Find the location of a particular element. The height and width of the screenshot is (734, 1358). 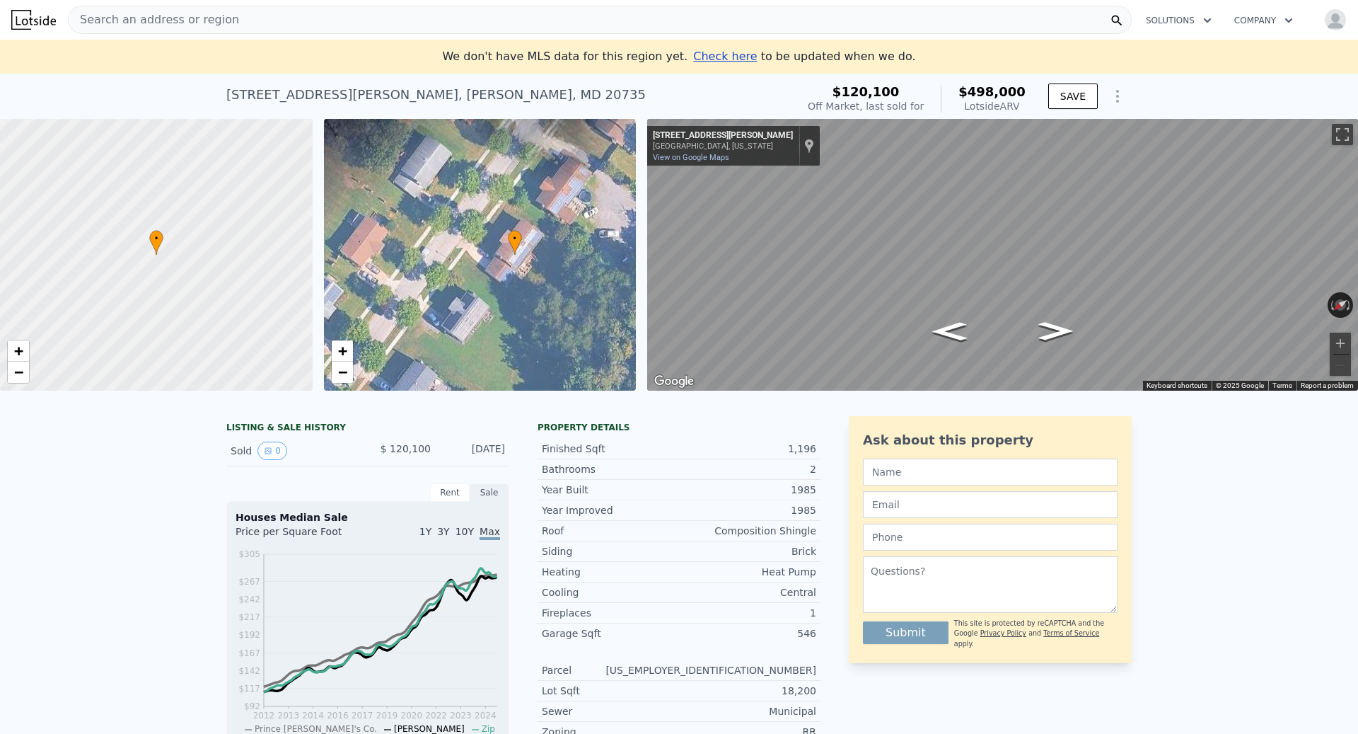

button: Rotate counterclockwise is located at coordinates (1332, 305).